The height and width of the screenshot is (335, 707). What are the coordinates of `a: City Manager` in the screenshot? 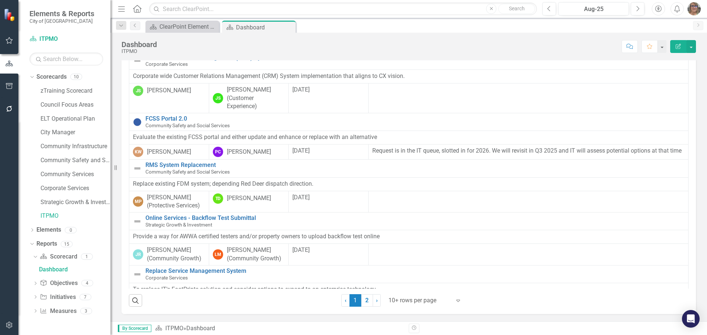 It's located at (75, 133).